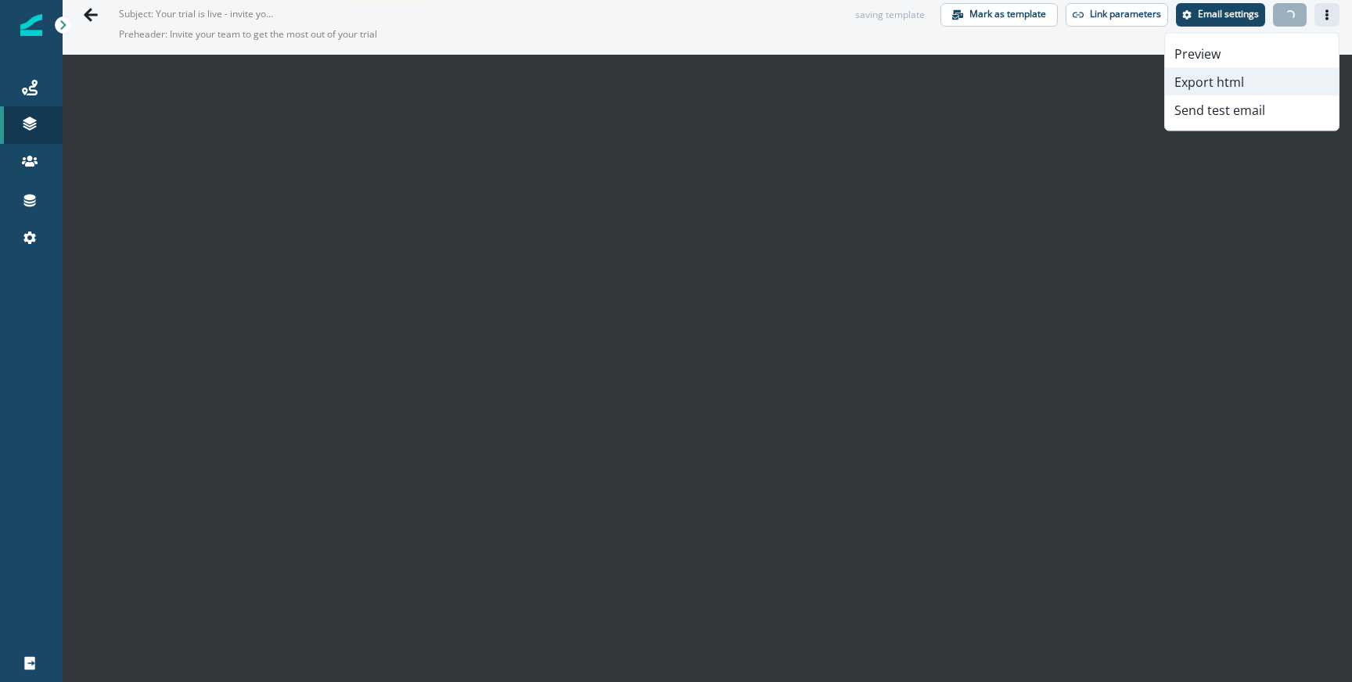  I want to click on div: saving template, so click(889, 15).